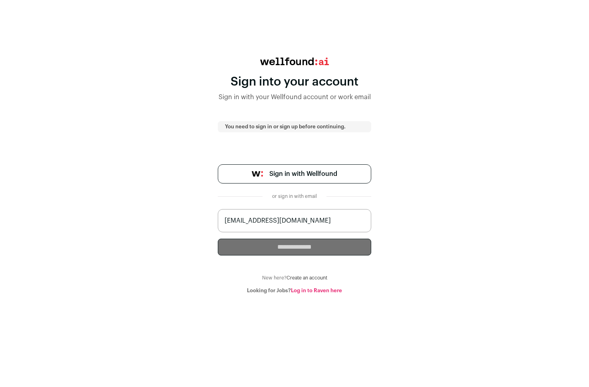 This screenshot has width=589, height=387. Describe the element at coordinates (295, 82) in the screenshot. I see `div: Sign into your account` at that location.